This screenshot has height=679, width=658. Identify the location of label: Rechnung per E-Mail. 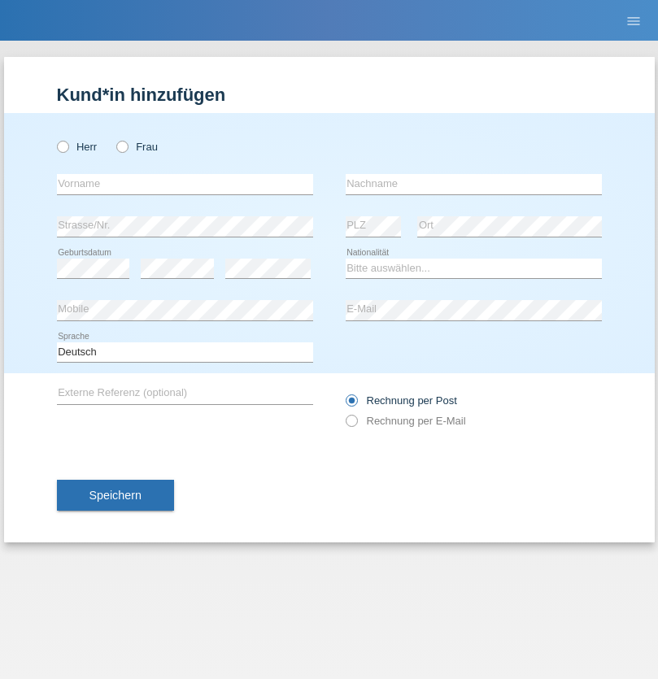
(406, 420).